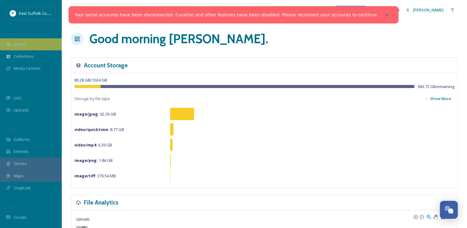  I want to click on span: 62.26 GB, so click(95, 114).